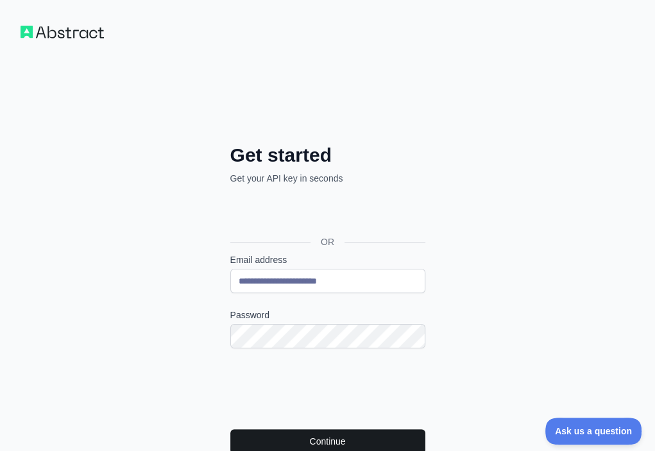 Image resolution: width=655 pixels, height=451 pixels. What do you see at coordinates (328, 155) in the screenshot?
I see `h2: Get started` at bounding box center [328, 155].